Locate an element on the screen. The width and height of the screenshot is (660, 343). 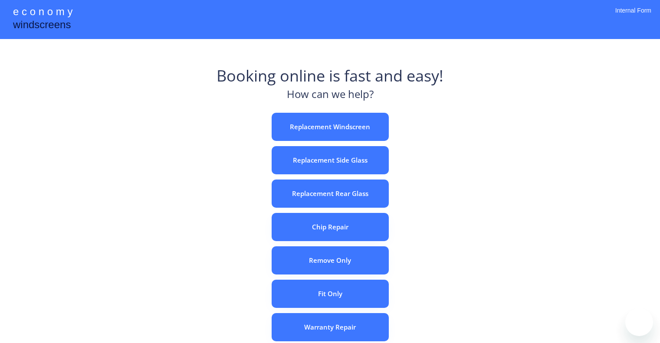
button: Replacement Side Glass is located at coordinates (330, 160).